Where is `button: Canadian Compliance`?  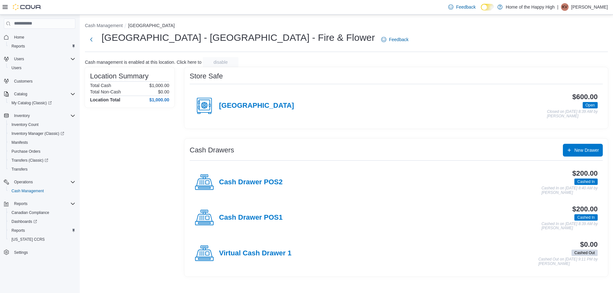 button: Canadian Compliance is located at coordinates (42, 213).